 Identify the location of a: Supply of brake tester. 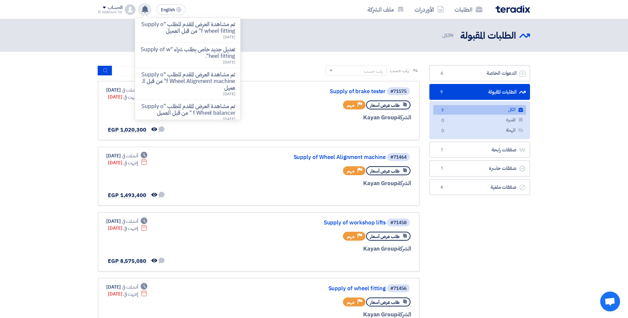
(319, 92).